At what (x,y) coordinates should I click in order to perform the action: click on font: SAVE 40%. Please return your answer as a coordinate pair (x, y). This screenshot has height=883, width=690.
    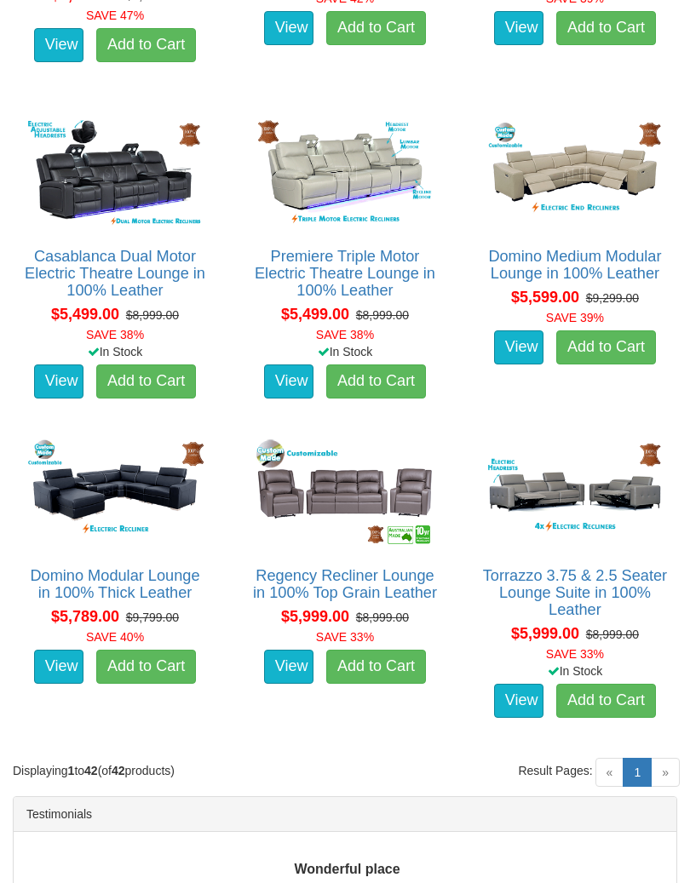
    Looking at the image, I should click on (115, 637).